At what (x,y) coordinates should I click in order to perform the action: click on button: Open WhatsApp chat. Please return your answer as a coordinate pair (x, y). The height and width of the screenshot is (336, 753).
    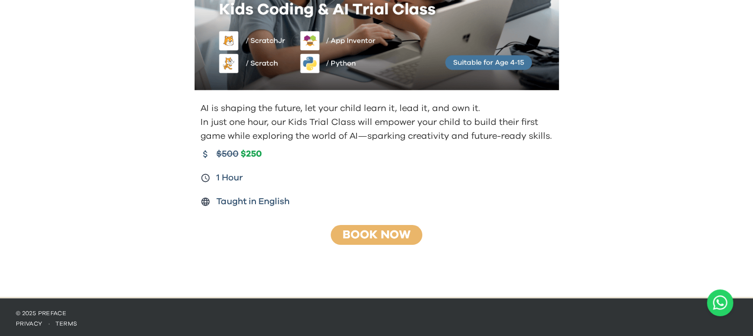
    Looking at the image, I should click on (720, 303).